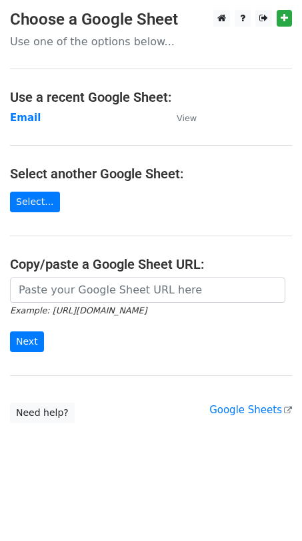 The width and height of the screenshot is (302, 541). I want to click on h4: Select another Google Sheet:, so click(150, 174).